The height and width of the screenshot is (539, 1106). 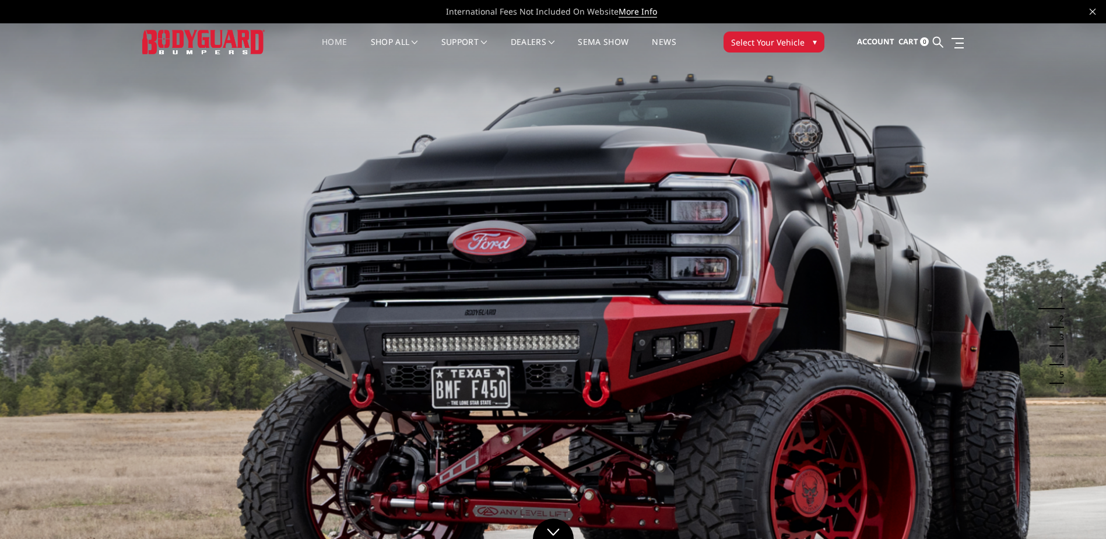 I want to click on a: Account, so click(x=876, y=42).